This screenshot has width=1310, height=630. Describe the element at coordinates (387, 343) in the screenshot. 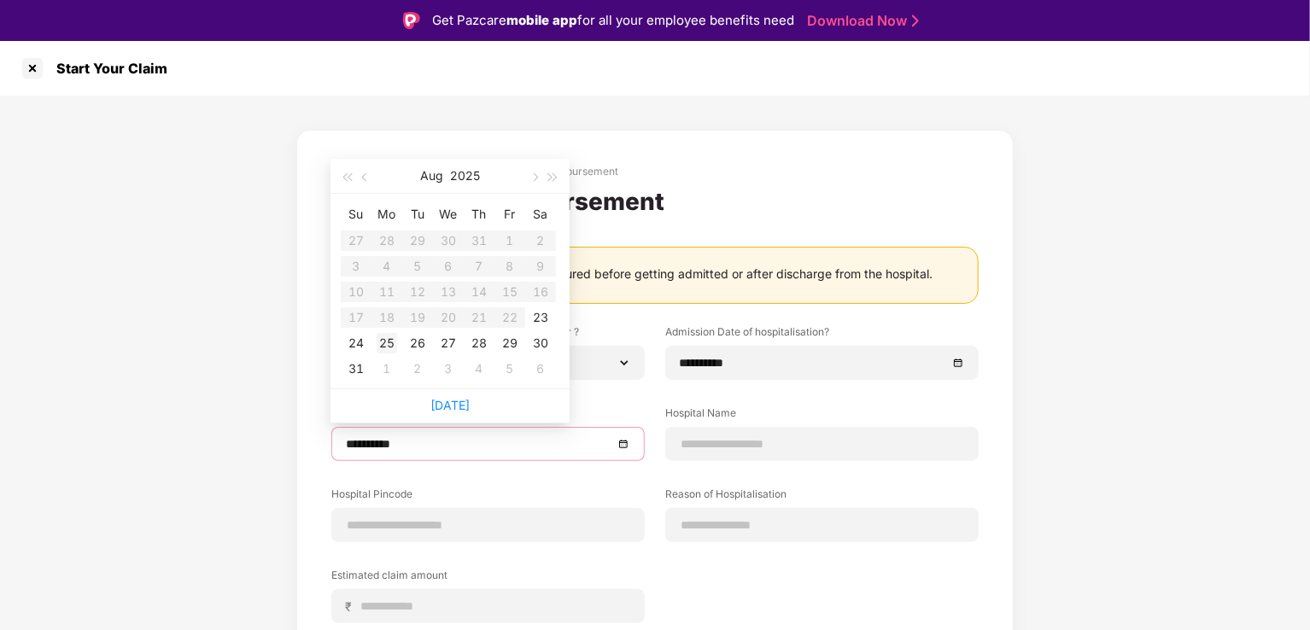

I see `div: 25` at that location.